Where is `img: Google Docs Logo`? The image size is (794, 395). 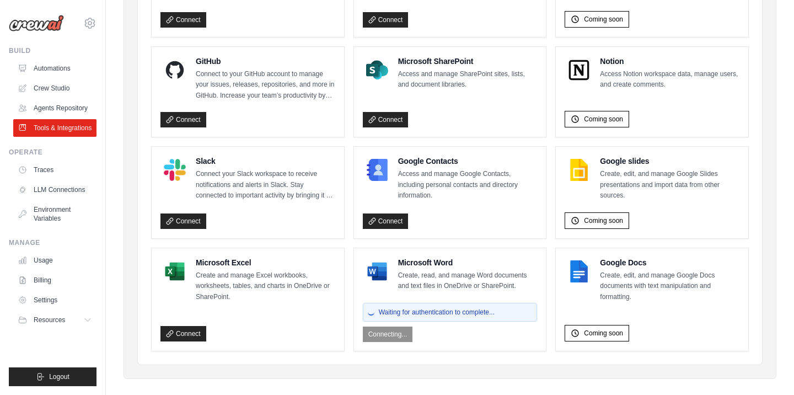 img: Google Docs Logo is located at coordinates (579, 271).